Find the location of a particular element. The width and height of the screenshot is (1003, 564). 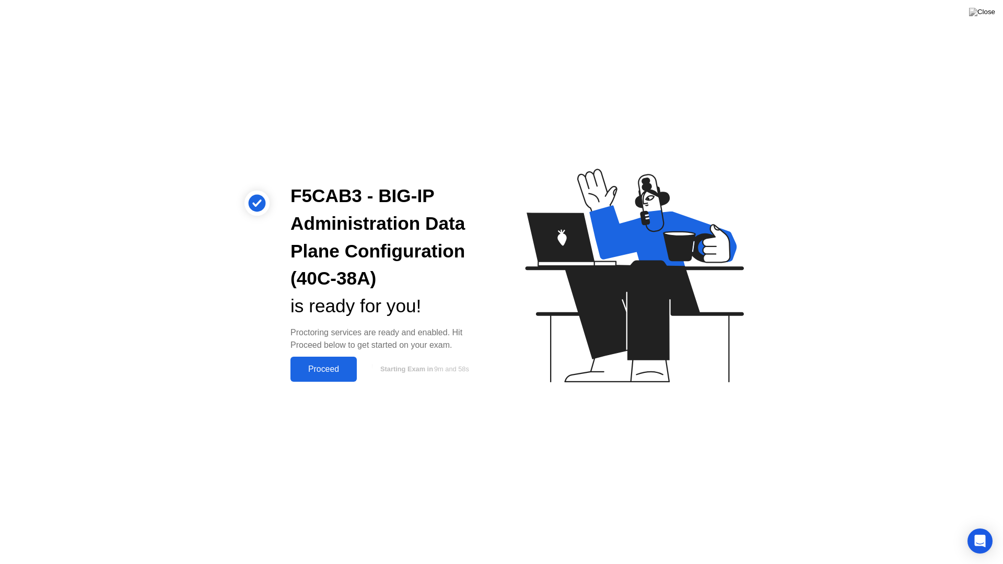

div: Open Intercom Messenger is located at coordinates (980, 541).